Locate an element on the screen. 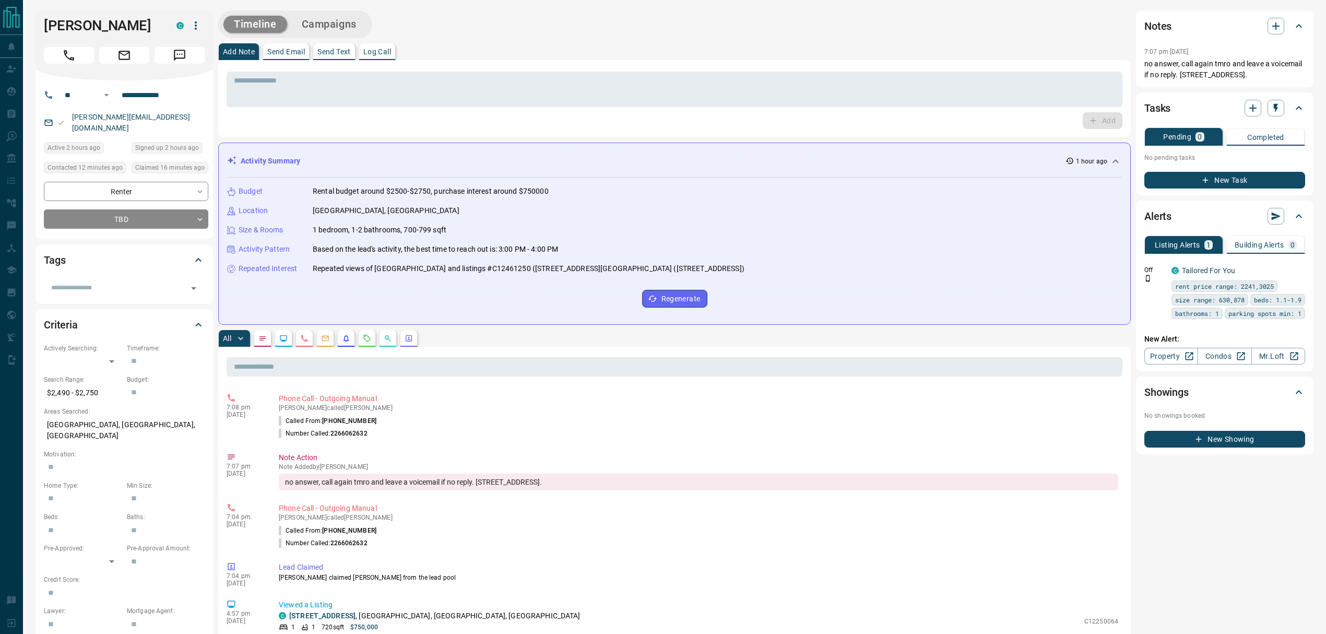 This screenshot has height=634, width=1326. p: Mortgage Agent: is located at coordinates (165, 611).